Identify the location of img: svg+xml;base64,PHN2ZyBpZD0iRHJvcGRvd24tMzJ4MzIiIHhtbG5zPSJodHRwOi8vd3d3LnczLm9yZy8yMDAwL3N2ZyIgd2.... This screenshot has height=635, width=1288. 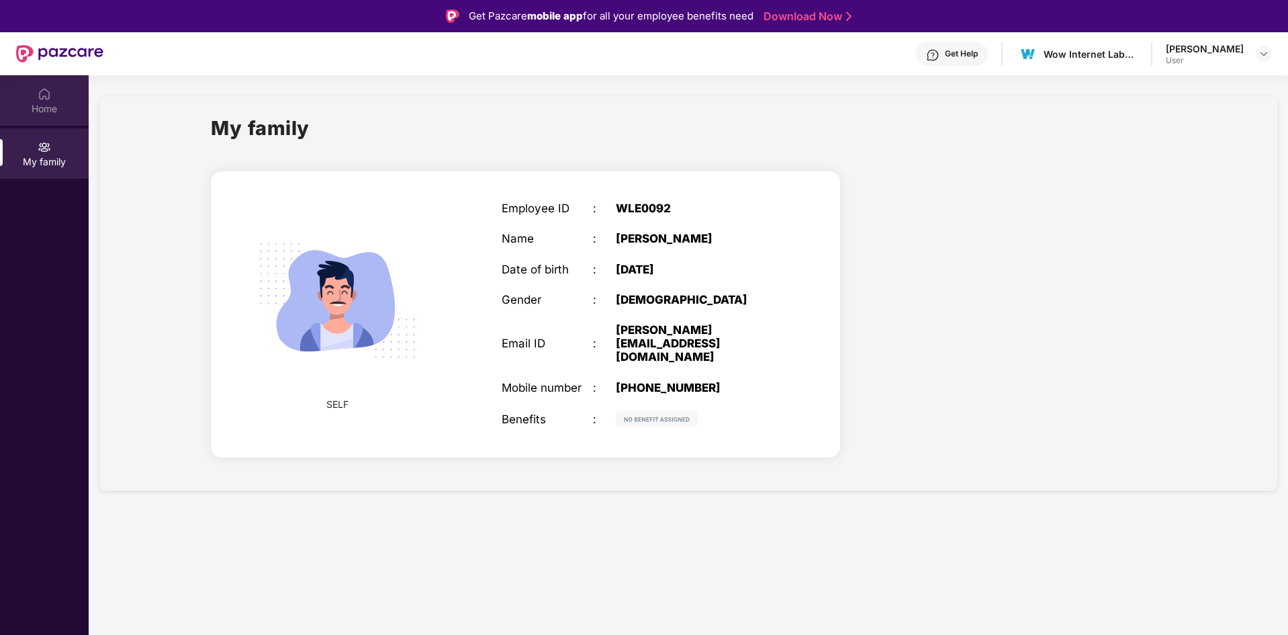
(1264, 54).